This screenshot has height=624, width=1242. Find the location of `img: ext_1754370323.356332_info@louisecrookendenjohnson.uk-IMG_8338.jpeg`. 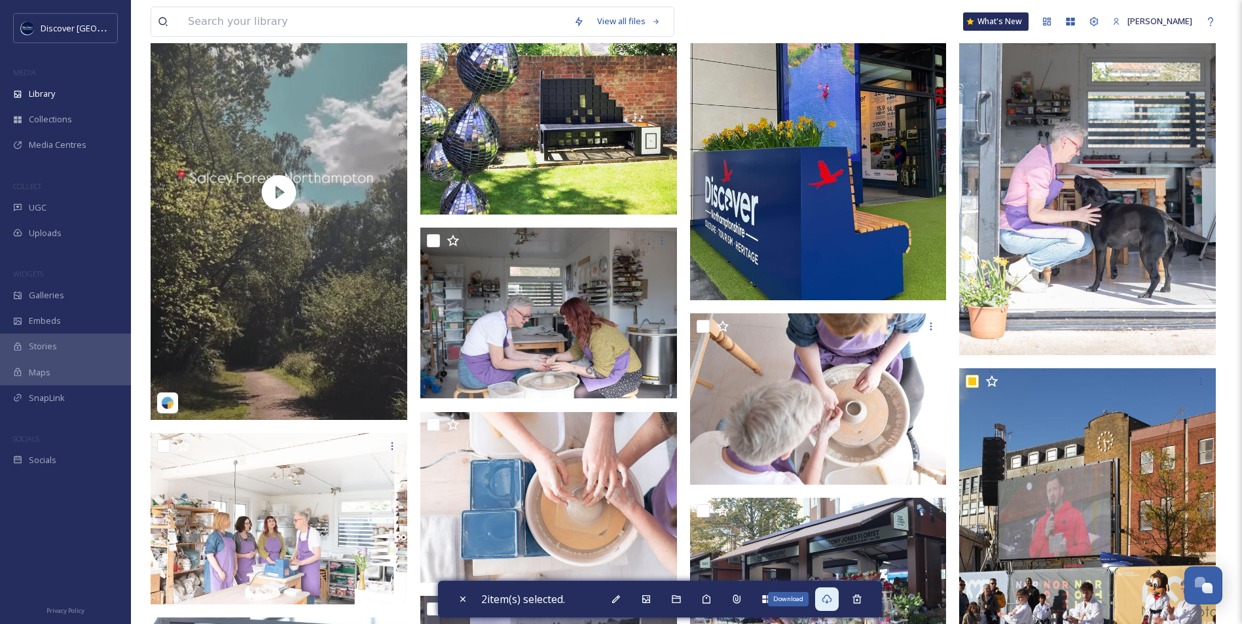

img: ext_1754370323.356332_info@louisecrookendenjohnson.uk-IMG_8338.jpeg is located at coordinates (279, 519).